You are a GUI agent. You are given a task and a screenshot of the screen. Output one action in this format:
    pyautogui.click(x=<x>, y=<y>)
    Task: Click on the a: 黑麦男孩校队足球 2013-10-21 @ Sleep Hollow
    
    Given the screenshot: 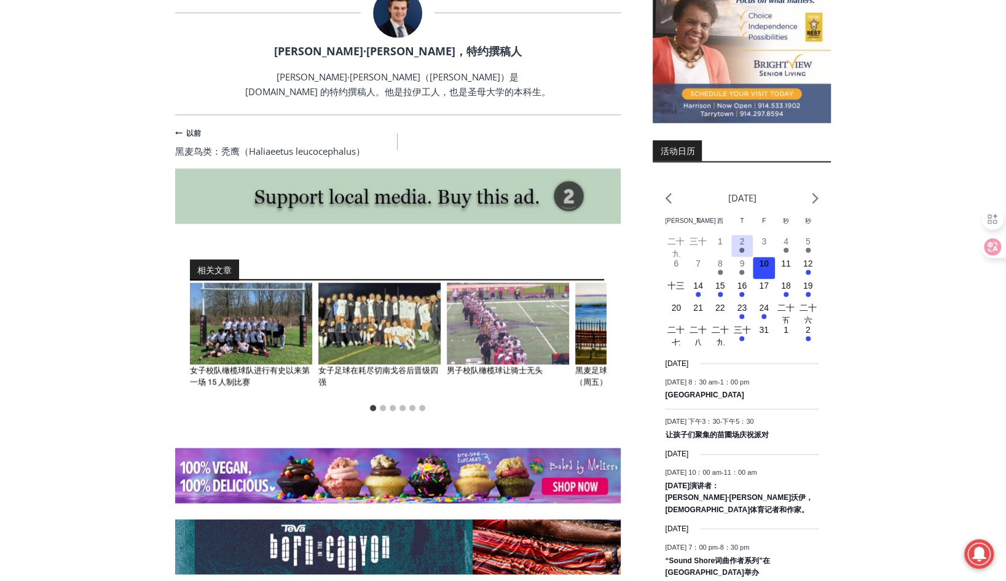 What is the action you would take?
    pyautogui.click(x=508, y=323)
    